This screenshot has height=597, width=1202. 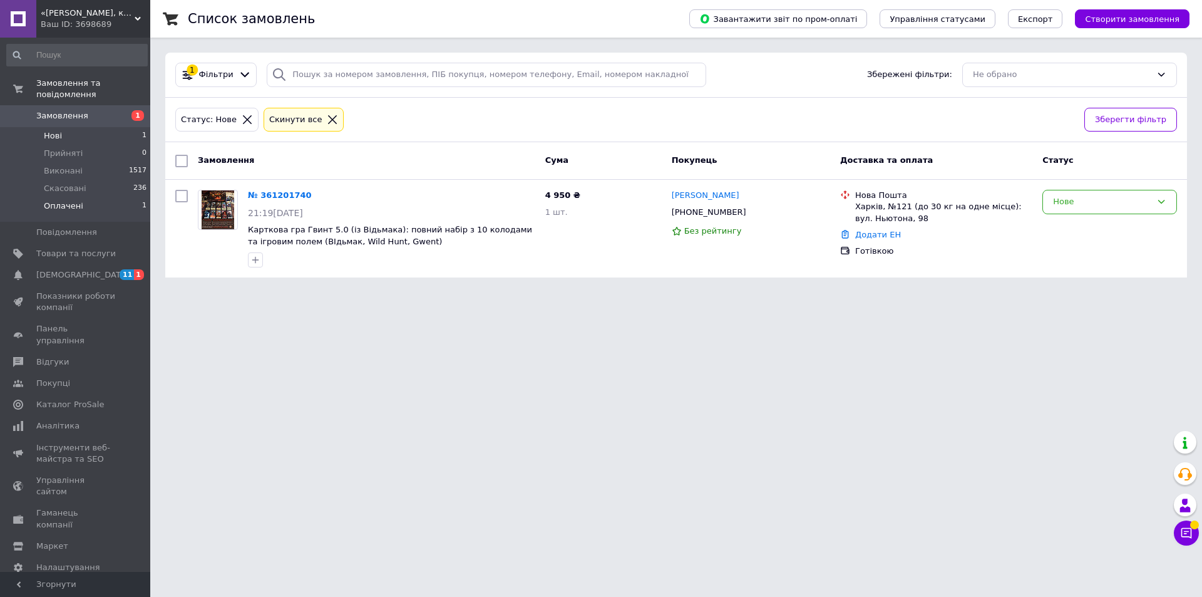 I want to click on button: Управління статусами, so click(x=938, y=19).